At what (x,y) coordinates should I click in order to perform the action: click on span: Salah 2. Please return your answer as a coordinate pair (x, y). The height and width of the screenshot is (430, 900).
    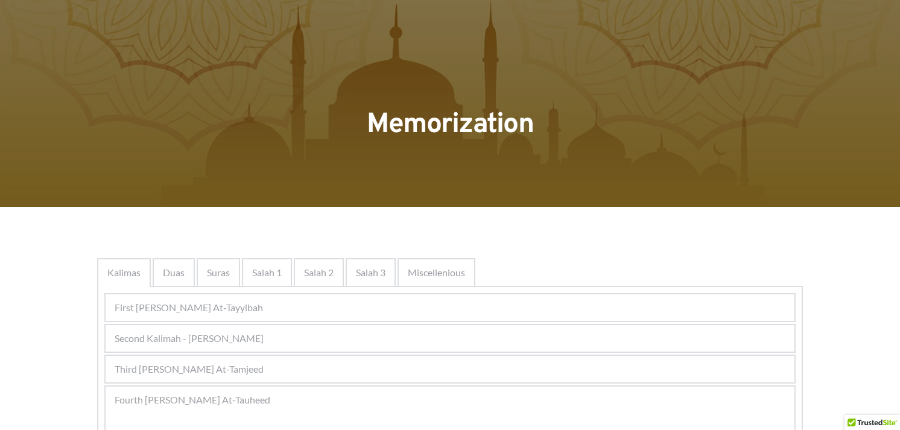
    Looking at the image, I should click on (318, 273).